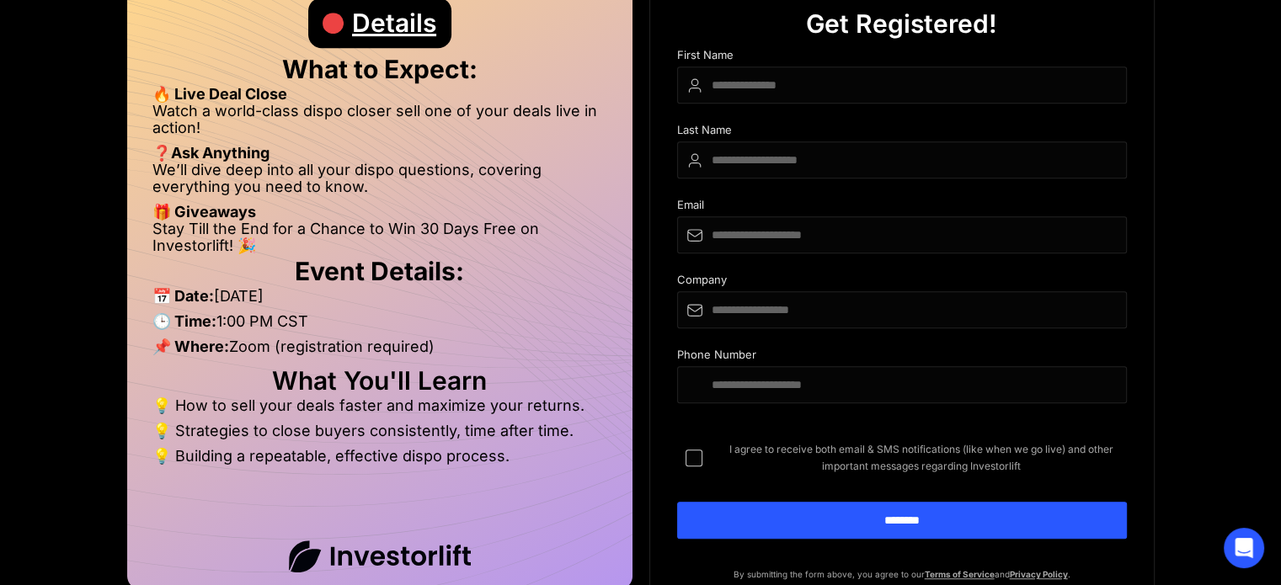  I want to click on a: Privacy Policy, so click(1039, 574).